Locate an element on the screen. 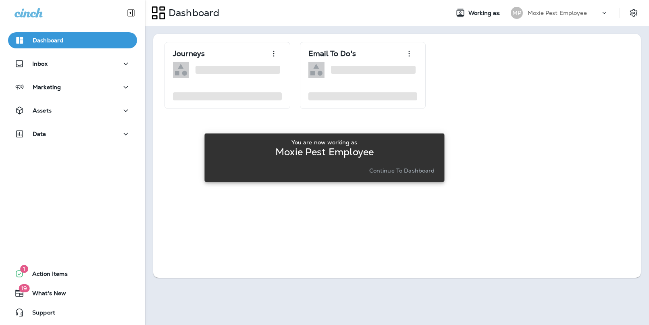 The width and height of the screenshot is (649, 325). span: Working as: is located at coordinates (486, 13).